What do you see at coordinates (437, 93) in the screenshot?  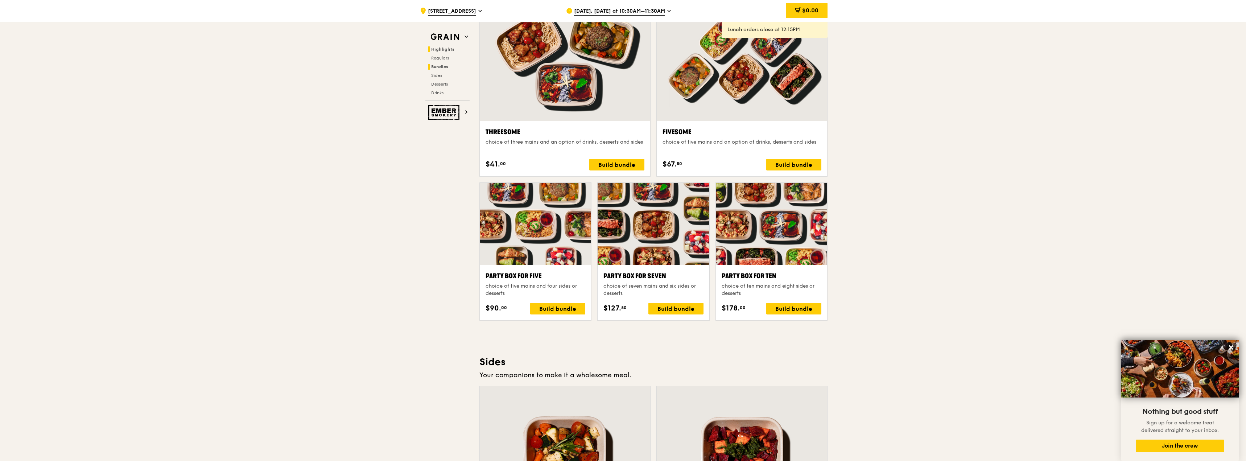 I see `span: Drinks` at bounding box center [437, 93].